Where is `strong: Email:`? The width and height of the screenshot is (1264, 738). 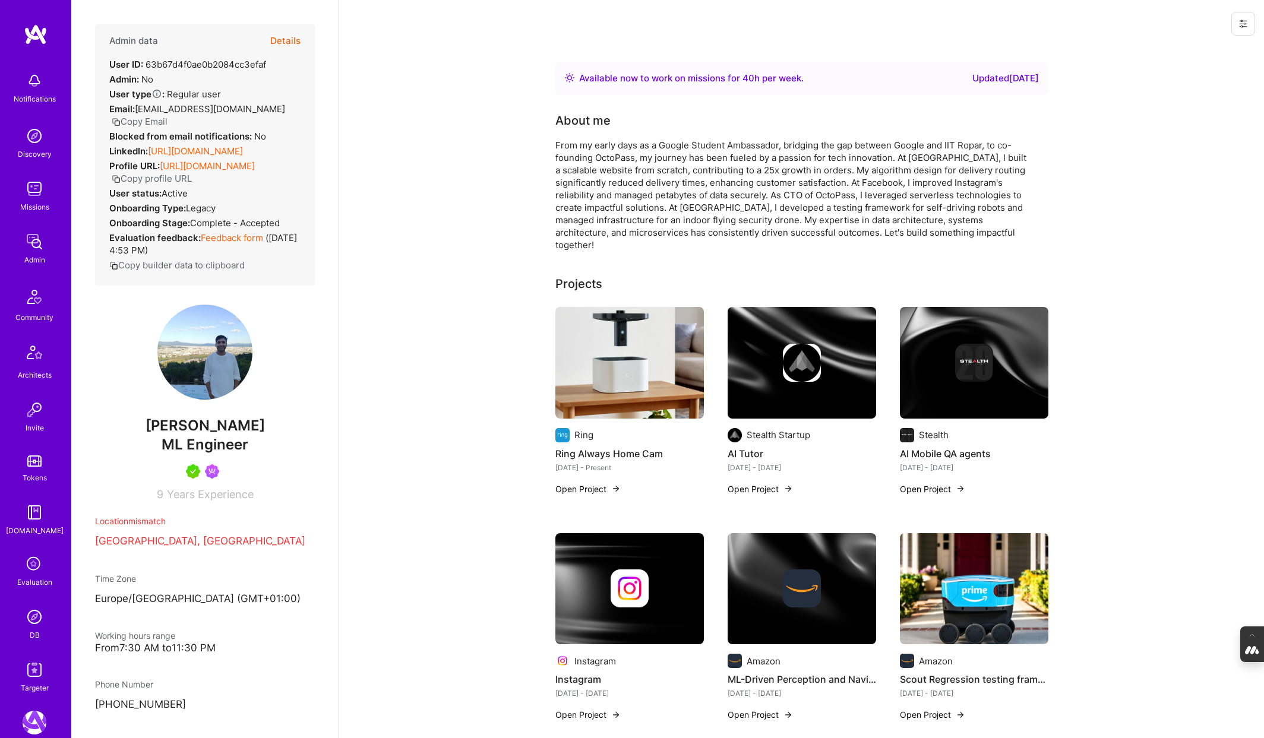 strong: Email: is located at coordinates (122, 109).